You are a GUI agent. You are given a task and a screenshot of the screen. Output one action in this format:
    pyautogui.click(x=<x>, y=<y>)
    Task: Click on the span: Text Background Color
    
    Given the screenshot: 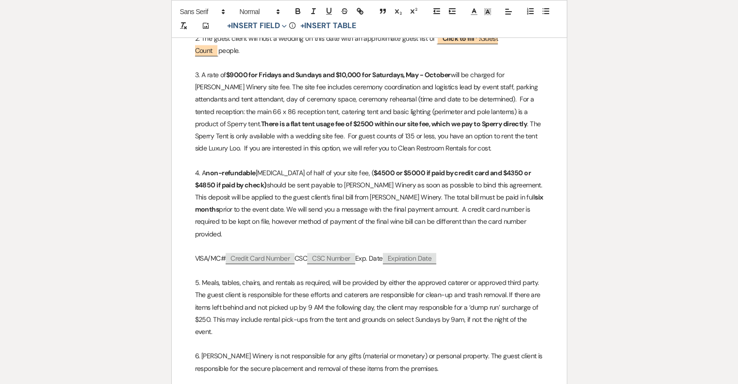 What is the action you would take?
    pyautogui.click(x=488, y=12)
    